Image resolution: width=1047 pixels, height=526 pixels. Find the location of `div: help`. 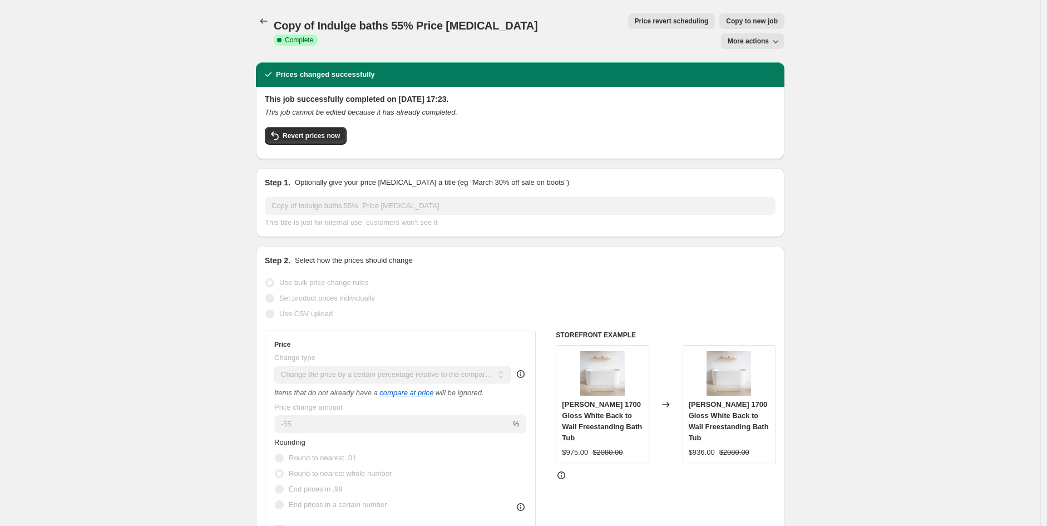

div: help is located at coordinates (521, 374).